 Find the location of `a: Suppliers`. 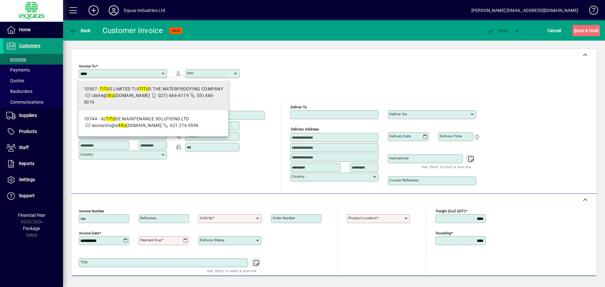

a: Suppliers is located at coordinates (33, 116).